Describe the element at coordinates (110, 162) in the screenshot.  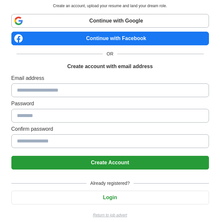
I see `button: Create Account` at that location.